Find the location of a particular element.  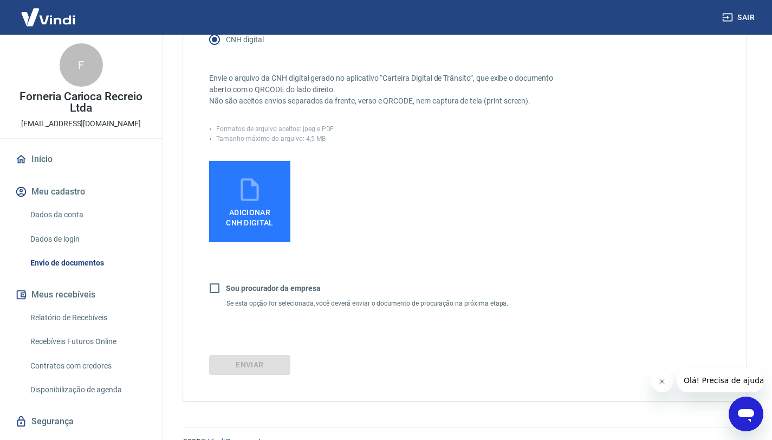

a: Dados de login is located at coordinates (87, 239).